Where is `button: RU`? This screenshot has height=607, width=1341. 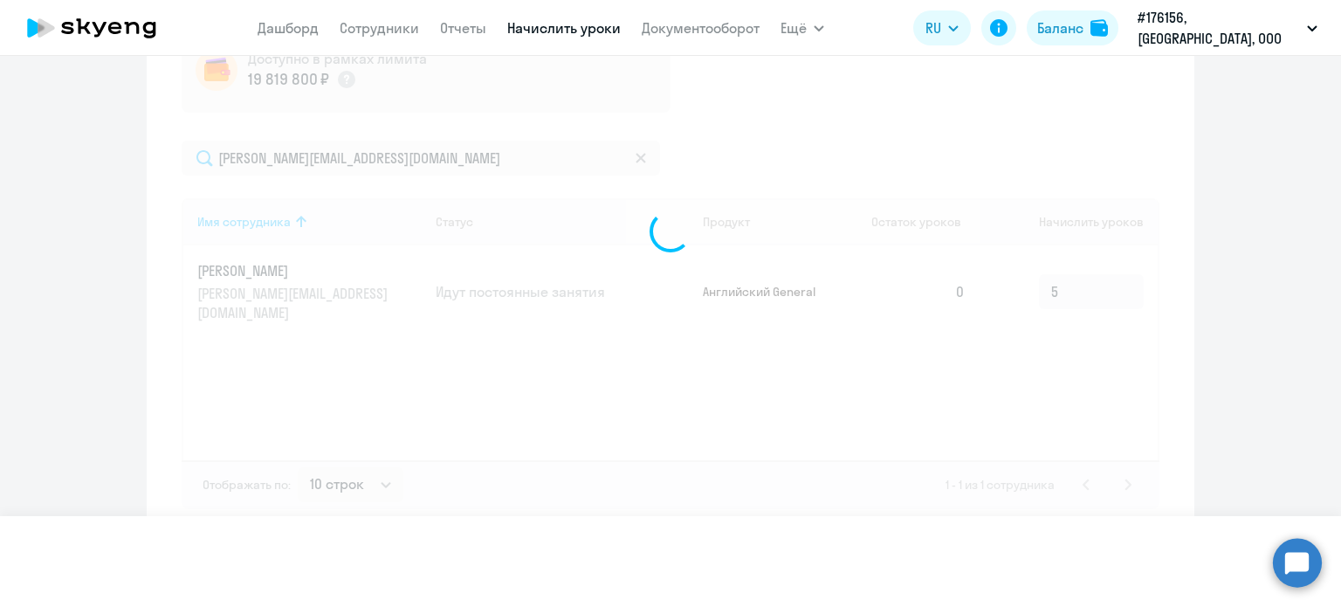 button: RU is located at coordinates (942, 28).